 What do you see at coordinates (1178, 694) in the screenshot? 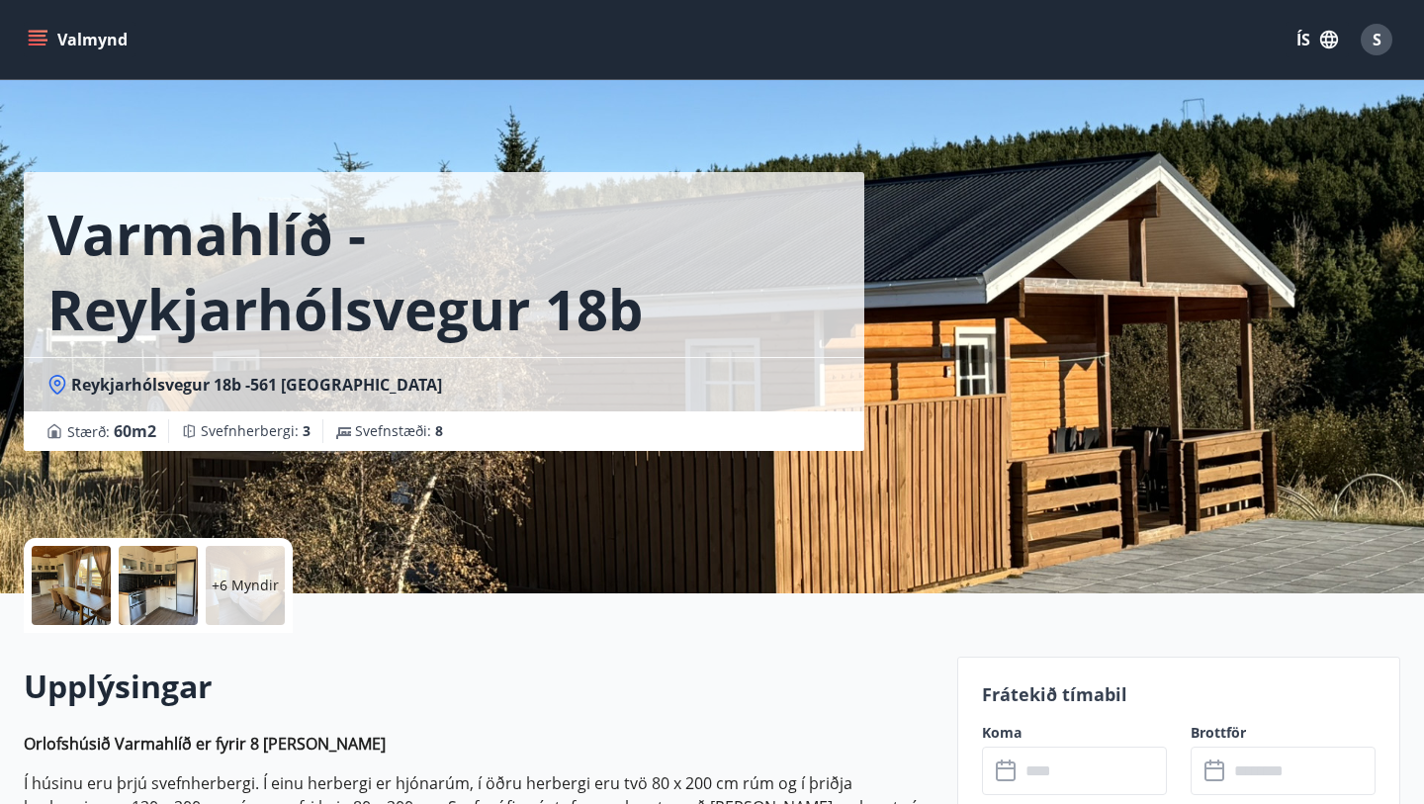
I see `p: Frátekið tímabil` at bounding box center [1178, 694].